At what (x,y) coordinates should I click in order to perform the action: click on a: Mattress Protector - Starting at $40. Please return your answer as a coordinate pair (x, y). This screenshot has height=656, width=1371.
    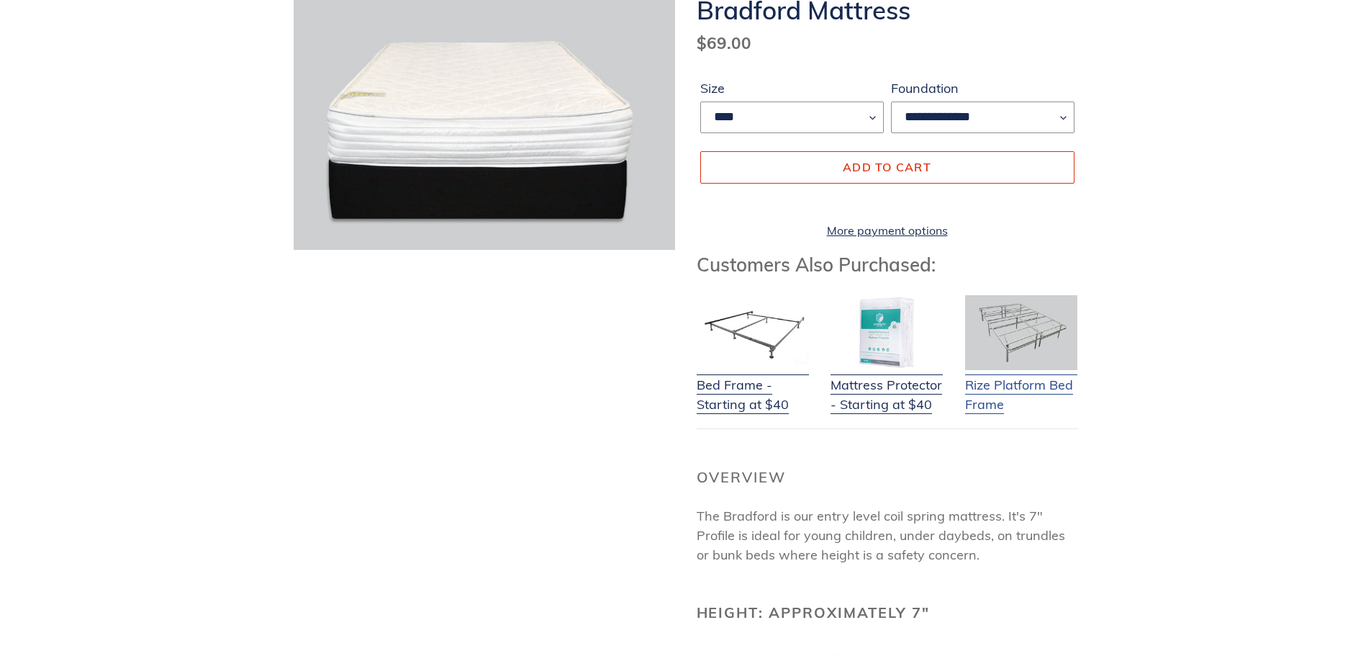
    Looking at the image, I should click on (887, 385).